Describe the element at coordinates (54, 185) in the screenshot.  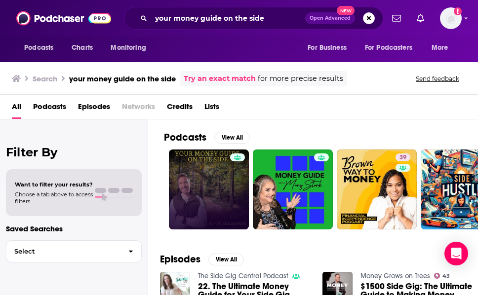
I see `span: Want to filter your results?` at that location.